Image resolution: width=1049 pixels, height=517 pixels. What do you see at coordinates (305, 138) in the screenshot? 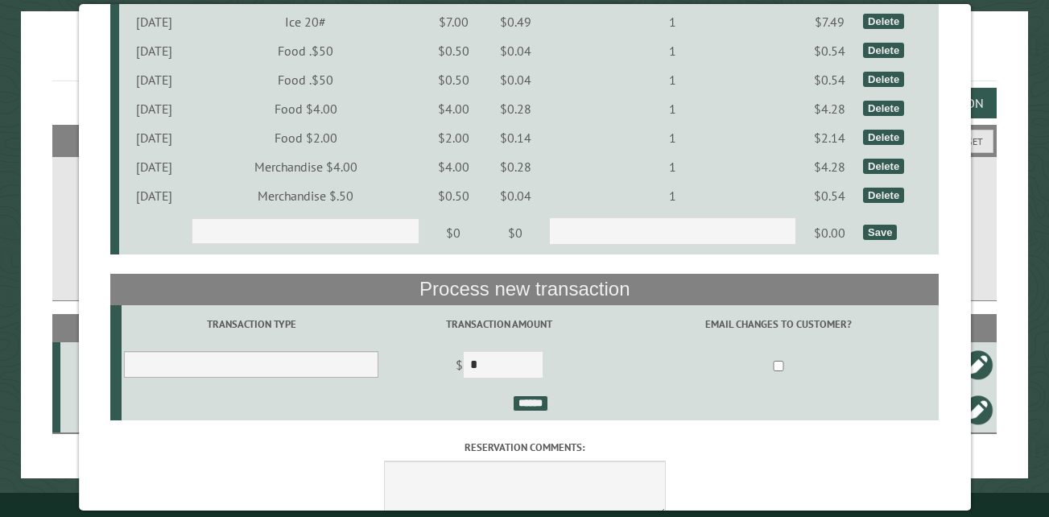
I see `td: Food $2.00` at bounding box center [305, 138].